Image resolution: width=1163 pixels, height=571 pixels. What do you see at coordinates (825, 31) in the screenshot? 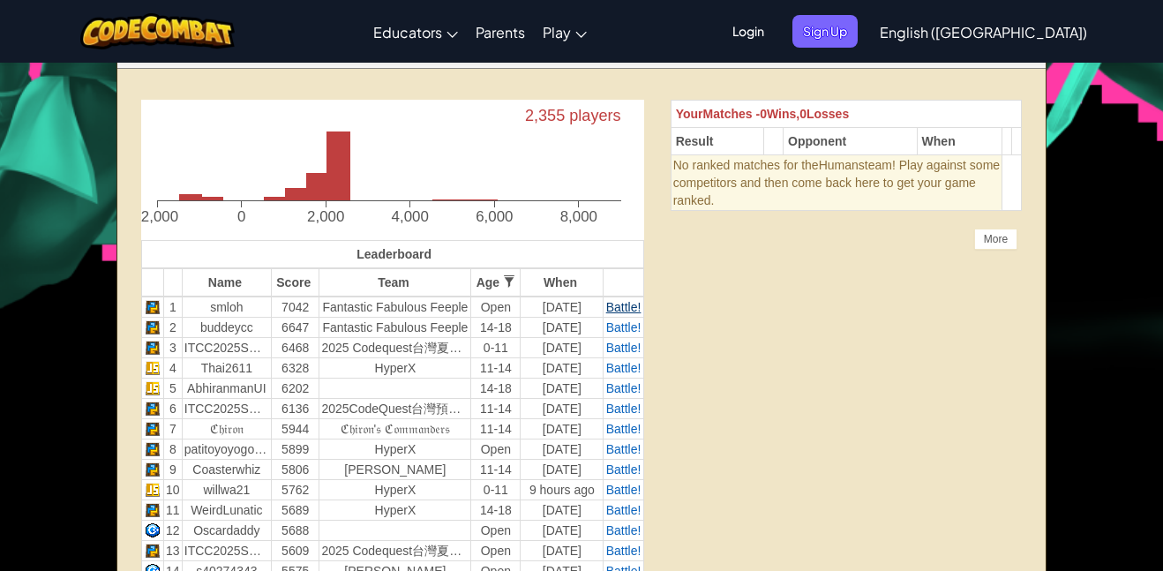
I see `span: Sign Up` at bounding box center [825, 31].